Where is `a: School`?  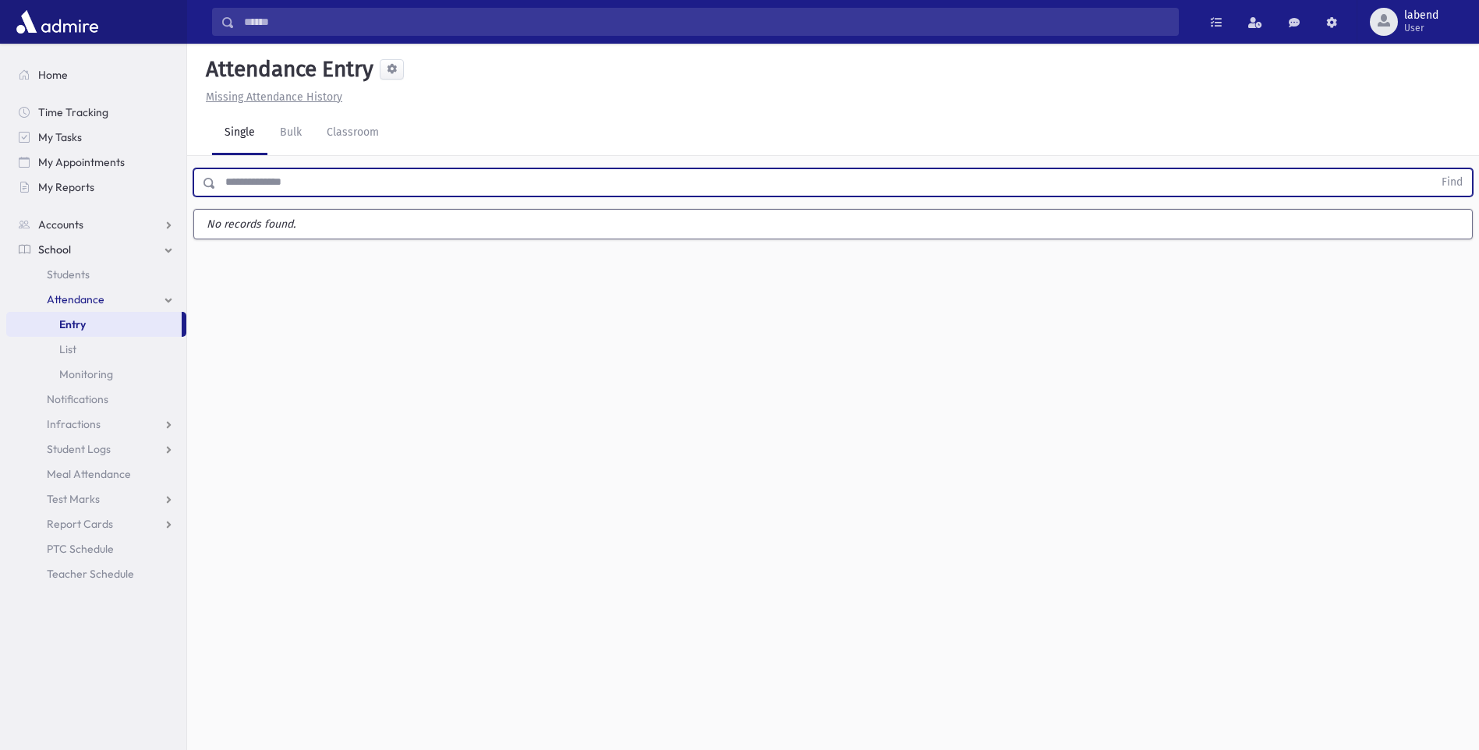
a: School is located at coordinates (96, 249).